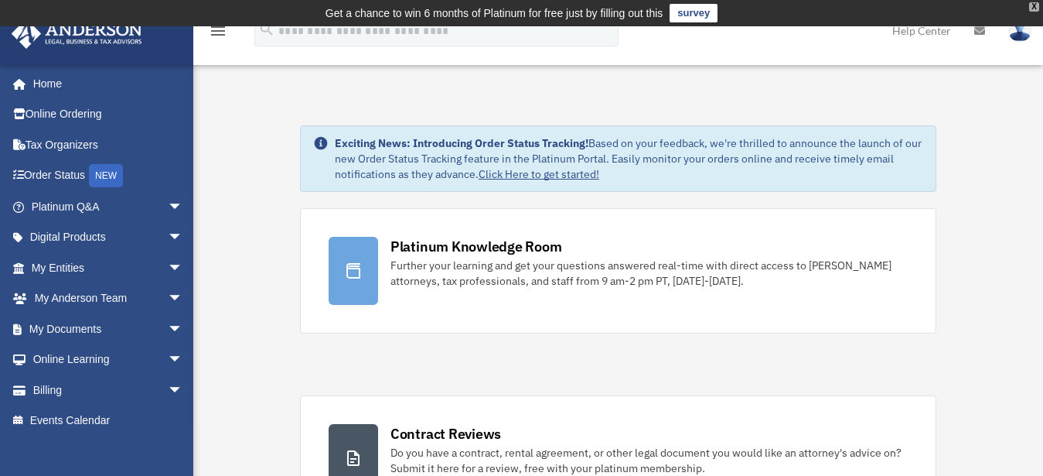 The image size is (1043, 476). What do you see at coordinates (108, 145) in the screenshot?
I see `a: Tax Organizers` at bounding box center [108, 145].